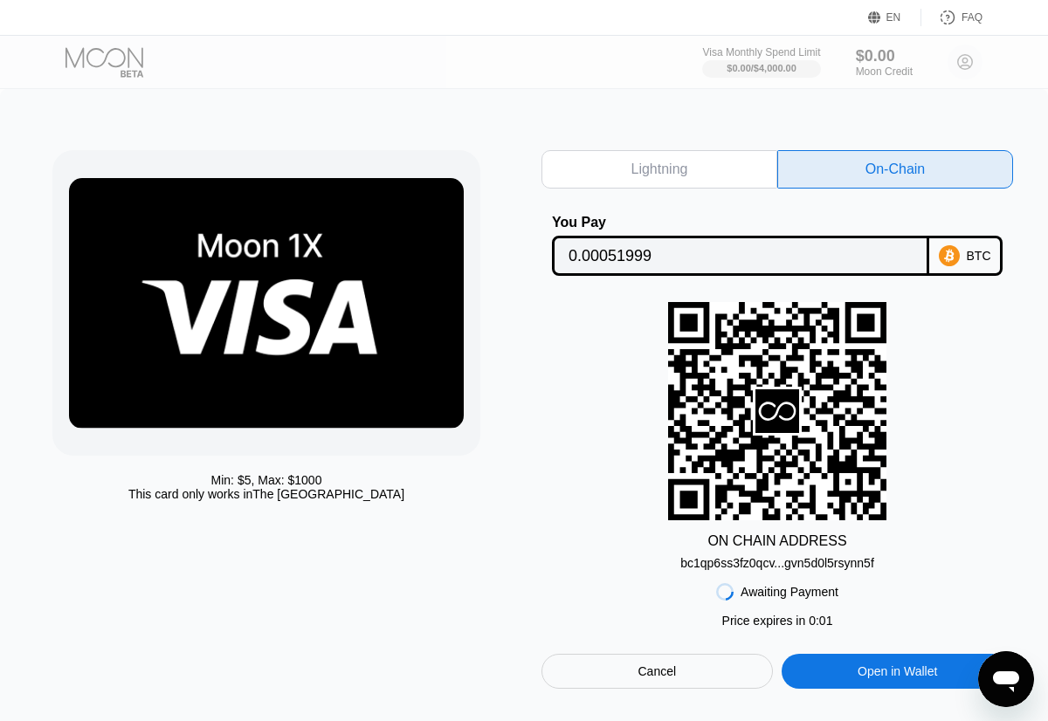 This screenshot has height=721, width=1048. I want to click on div: On-Chain, so click(895, 169).